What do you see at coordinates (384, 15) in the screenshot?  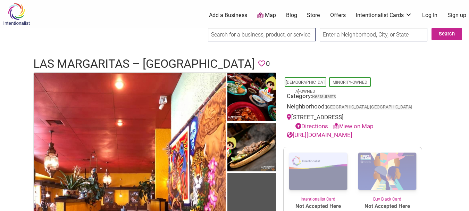 I see `a: Intentionalist Cards` at bounding box center [384, 15].